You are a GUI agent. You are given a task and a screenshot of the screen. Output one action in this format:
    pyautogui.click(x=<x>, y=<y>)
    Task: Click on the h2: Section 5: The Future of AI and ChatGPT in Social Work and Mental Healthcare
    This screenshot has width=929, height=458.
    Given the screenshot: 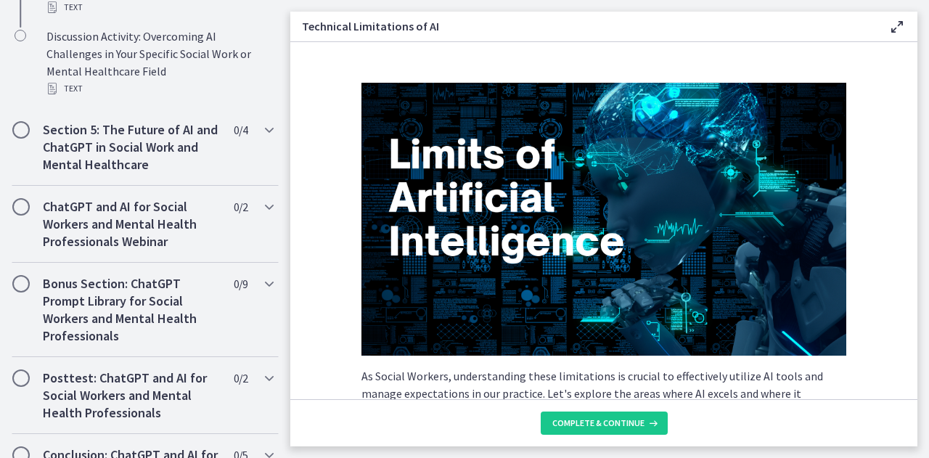 What is the action you would take?
    pyautogui.click(x=131, y=147)
    